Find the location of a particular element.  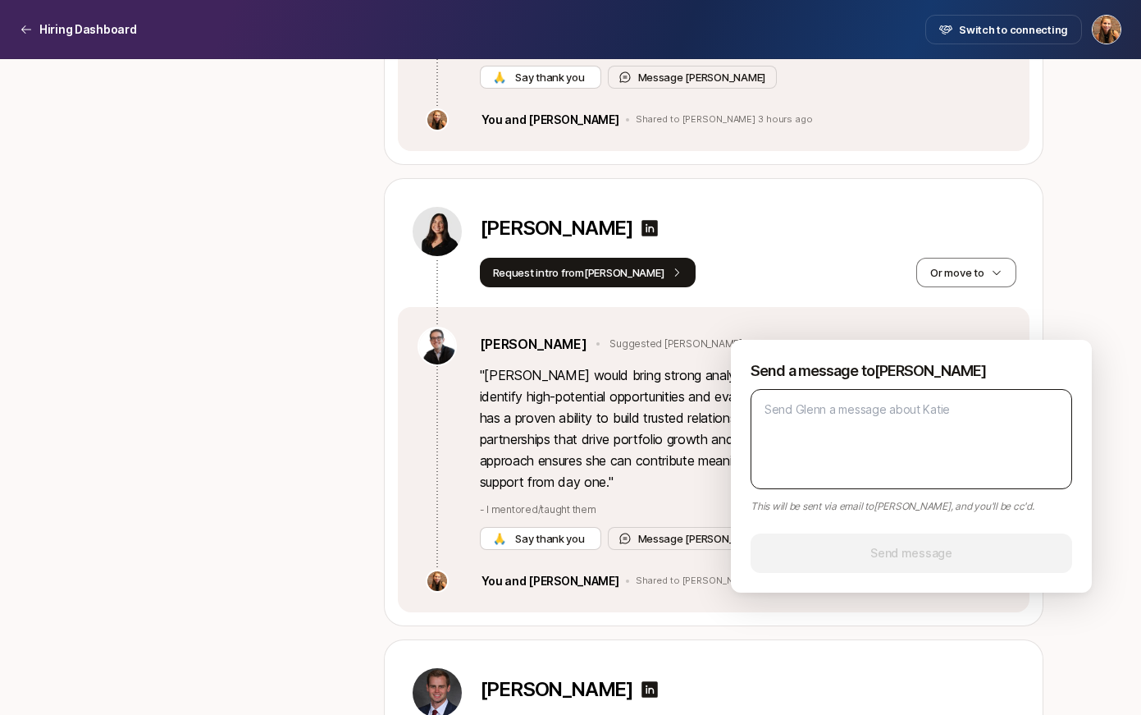

button: Switch to connecting is located at coordinates (1004, 30).